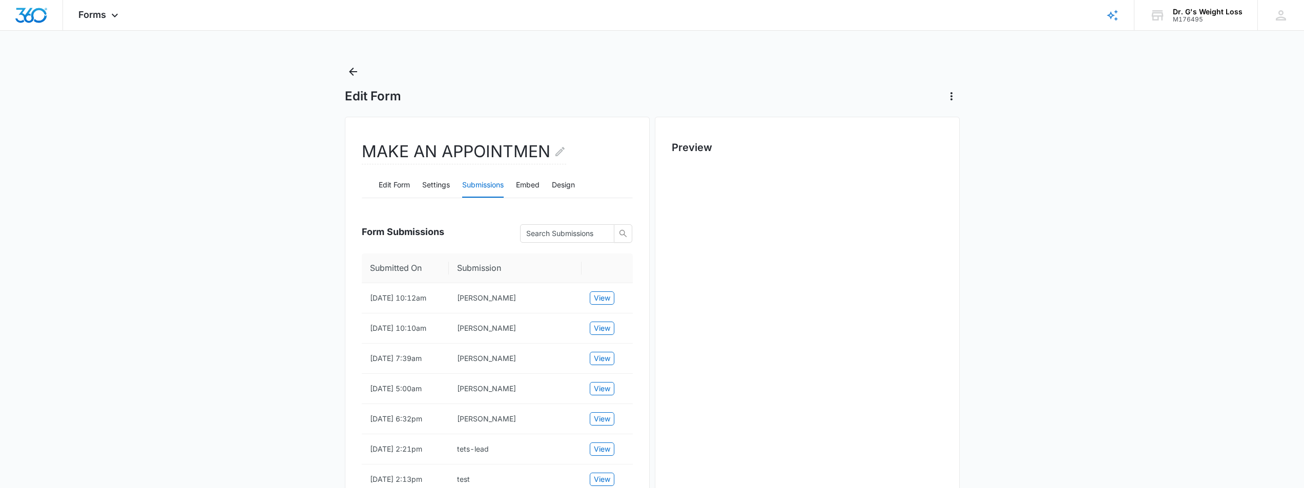 The height and width of the screenshot is (488, 1304). I want to click on button: Edit Form Name, so click(560, 152).